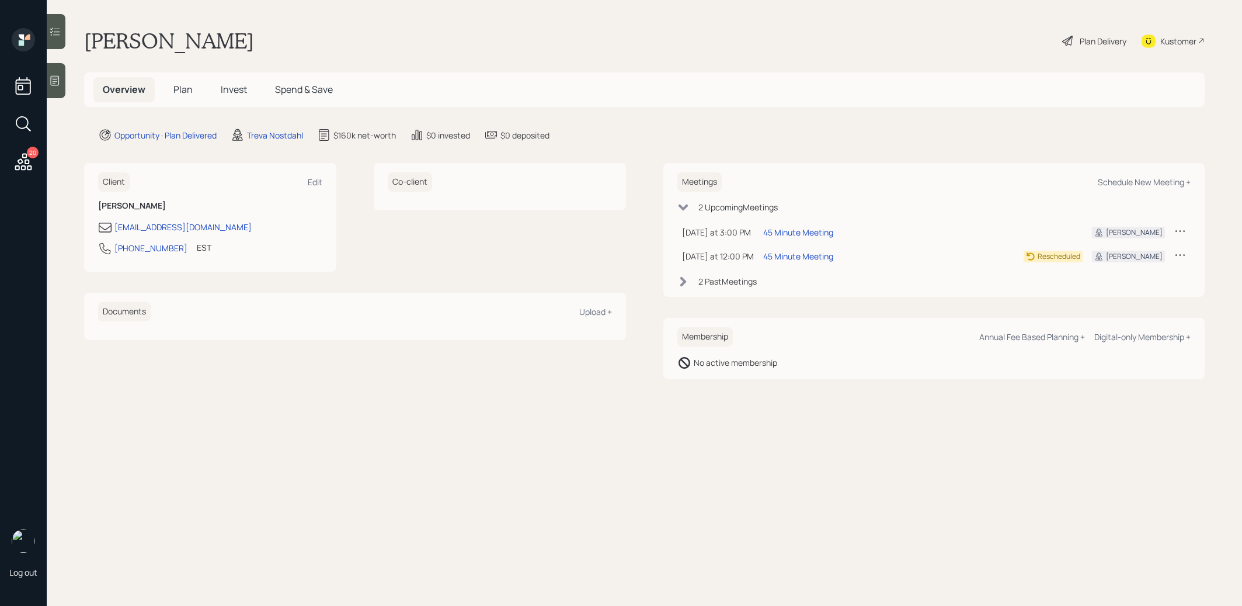  What do you see at coordinates (23, 541) in the screenshot?
I see `img: treva-nostdahl-headshot.png` at bounding box center [23, 541].